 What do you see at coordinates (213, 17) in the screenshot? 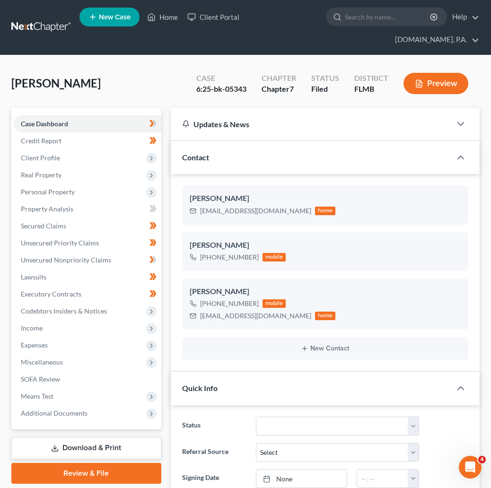
I see `a: Client Portal` at bounding box center [213, 17].